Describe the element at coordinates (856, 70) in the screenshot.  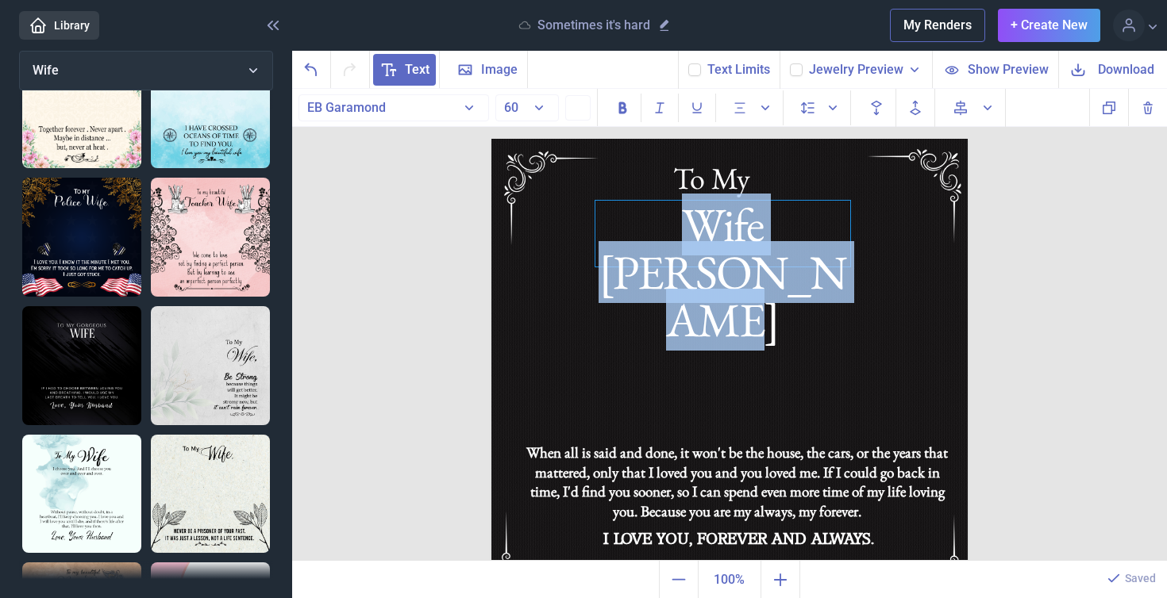
I see `span: Jewelry Preview` at that location.